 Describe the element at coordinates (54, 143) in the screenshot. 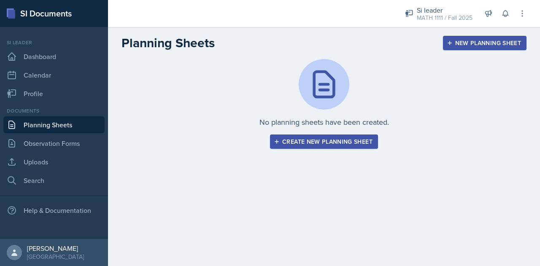

I see `a: Observation Forms` at that location.